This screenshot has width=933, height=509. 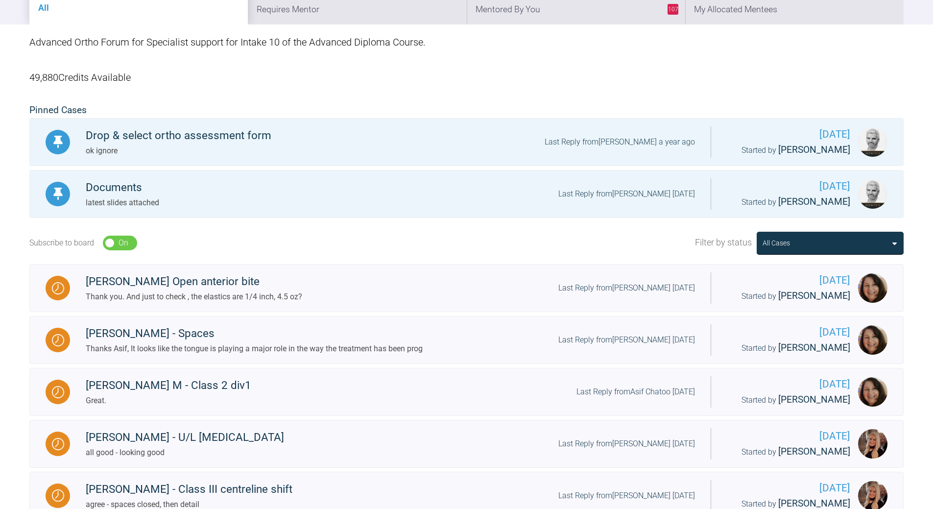 I want to click on h2: Pinned Cases, so click(x=466, y=110).